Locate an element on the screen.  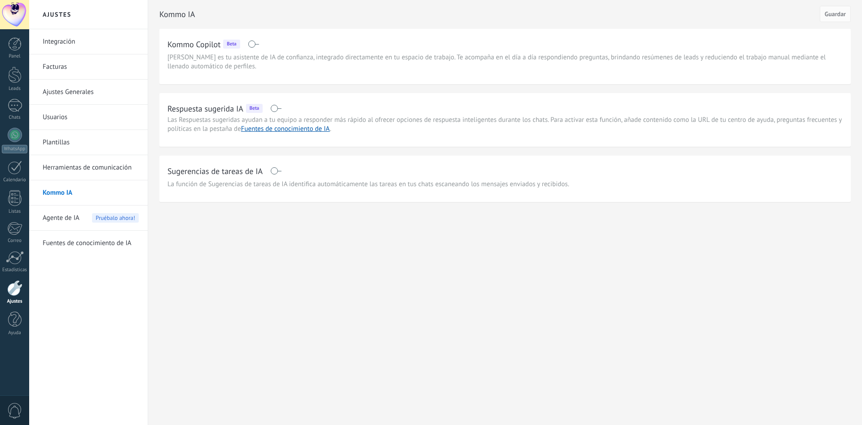
span: Agente de IA is located at coordinates (61, 218).